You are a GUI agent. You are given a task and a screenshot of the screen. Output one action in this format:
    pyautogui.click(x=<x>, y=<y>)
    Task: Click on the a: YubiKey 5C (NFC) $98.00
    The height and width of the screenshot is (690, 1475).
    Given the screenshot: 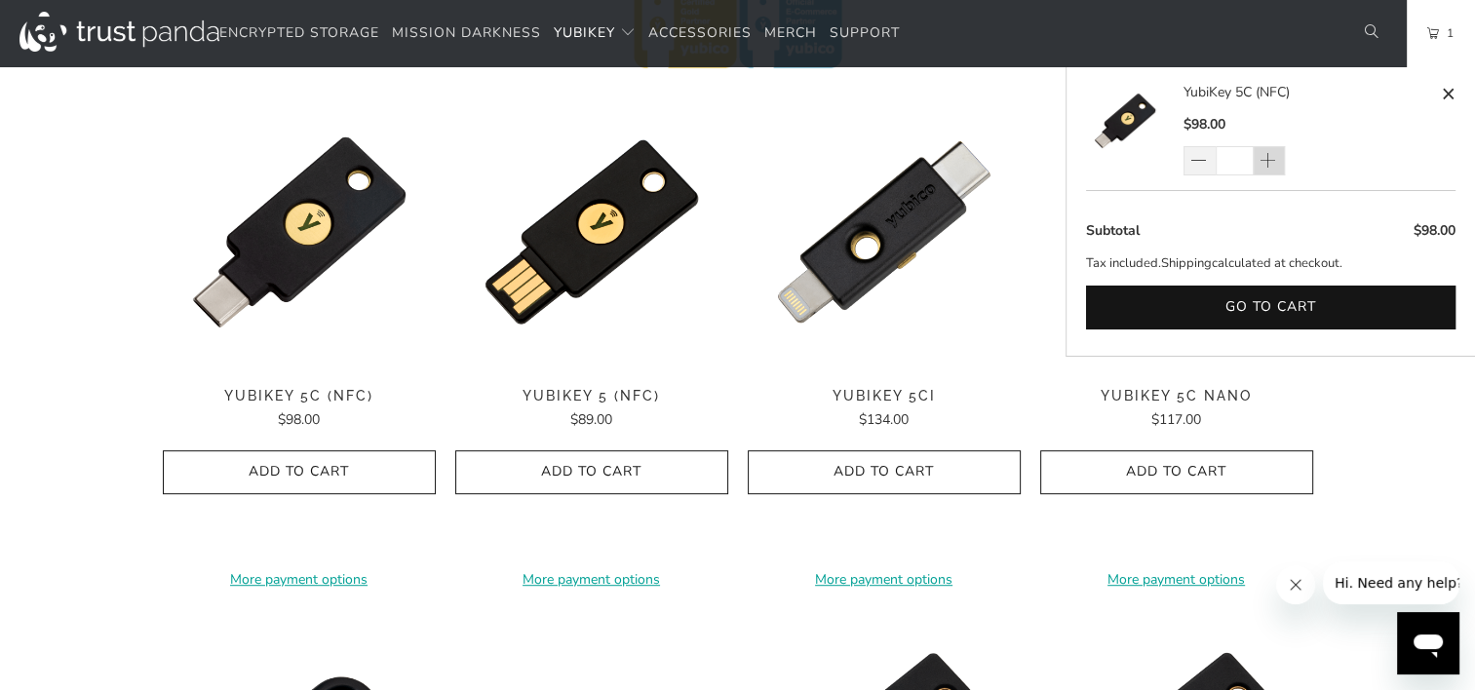 What is the action you would take?
    pyautogui.click(x=299, y=409)
    